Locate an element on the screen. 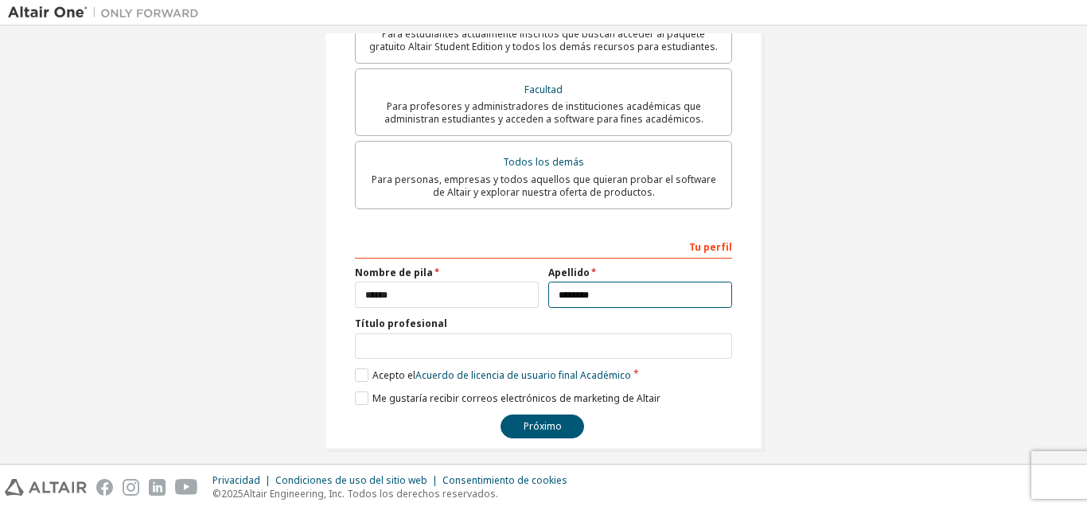 This screenshot has height=510, width=1087. font: Nombre de pila is located at coordinates (394, 272).